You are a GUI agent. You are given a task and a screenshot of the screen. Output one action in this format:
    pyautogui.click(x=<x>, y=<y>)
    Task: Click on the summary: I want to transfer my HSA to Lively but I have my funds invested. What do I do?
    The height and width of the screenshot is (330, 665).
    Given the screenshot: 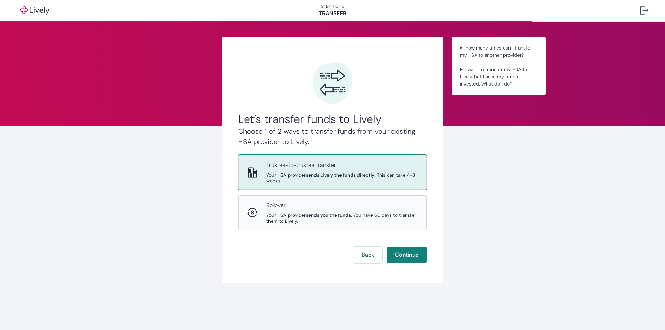 What is the action you would take?
    pyautogui.click(x=499, y=77)
    